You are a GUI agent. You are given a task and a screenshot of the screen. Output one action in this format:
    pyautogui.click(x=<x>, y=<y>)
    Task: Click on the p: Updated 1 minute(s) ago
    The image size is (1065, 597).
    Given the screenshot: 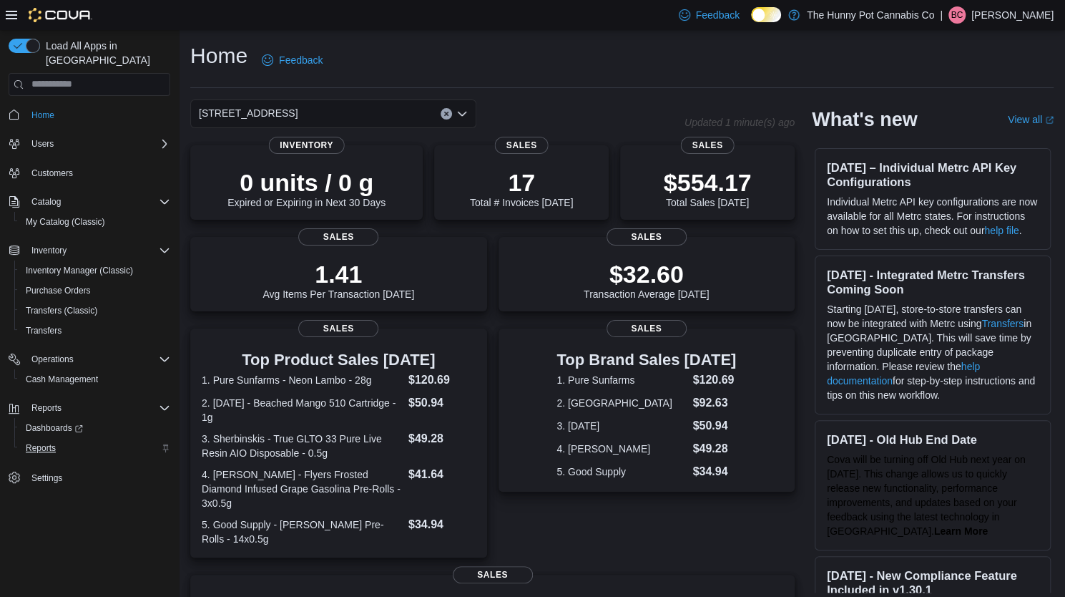 What is the action you would take?
    pyautogui.click(x=740, y=122)
    